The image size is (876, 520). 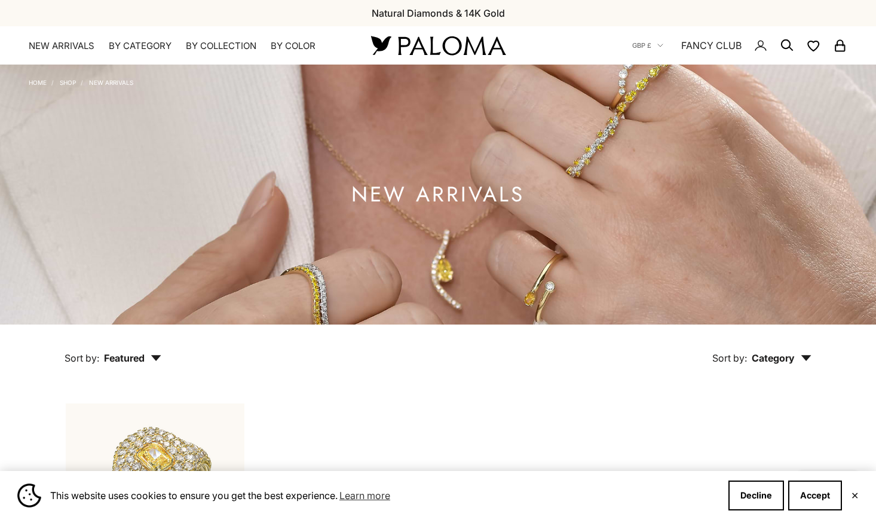 I want to click on a: FANCY CLUB, so click(x=711, y=45).